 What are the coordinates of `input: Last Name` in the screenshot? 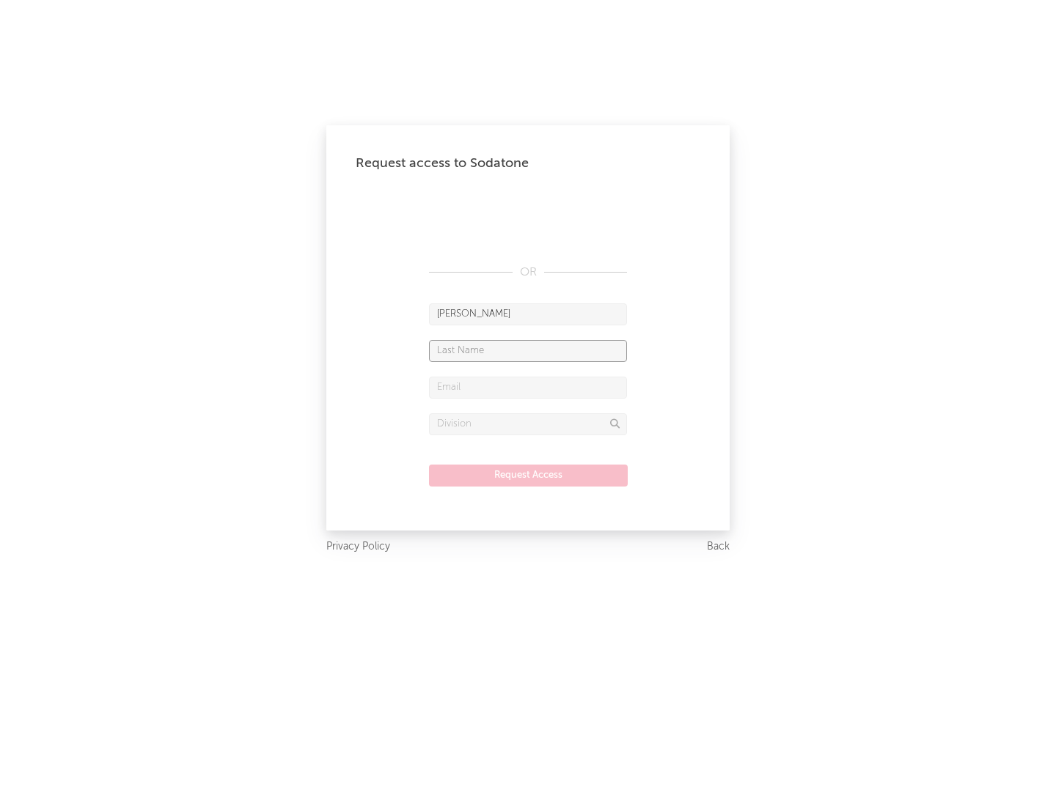 It's located at (528, 351).